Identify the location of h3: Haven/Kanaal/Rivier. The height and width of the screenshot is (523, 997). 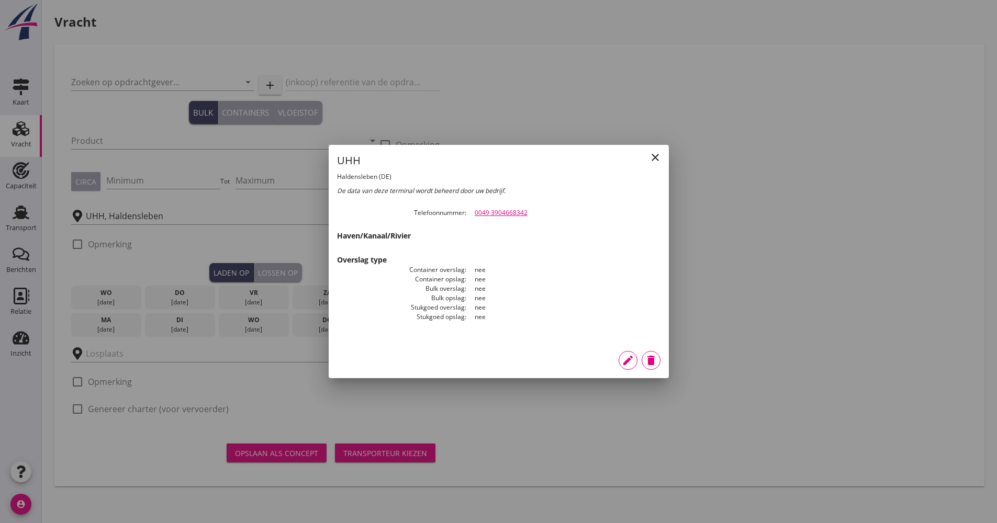
(499, 235).